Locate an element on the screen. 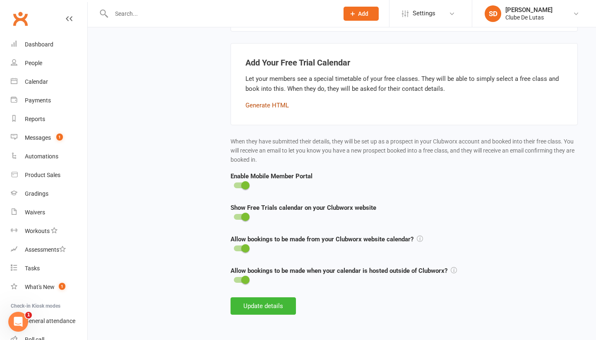  div: Tasks is located at coordinates (32, 268).